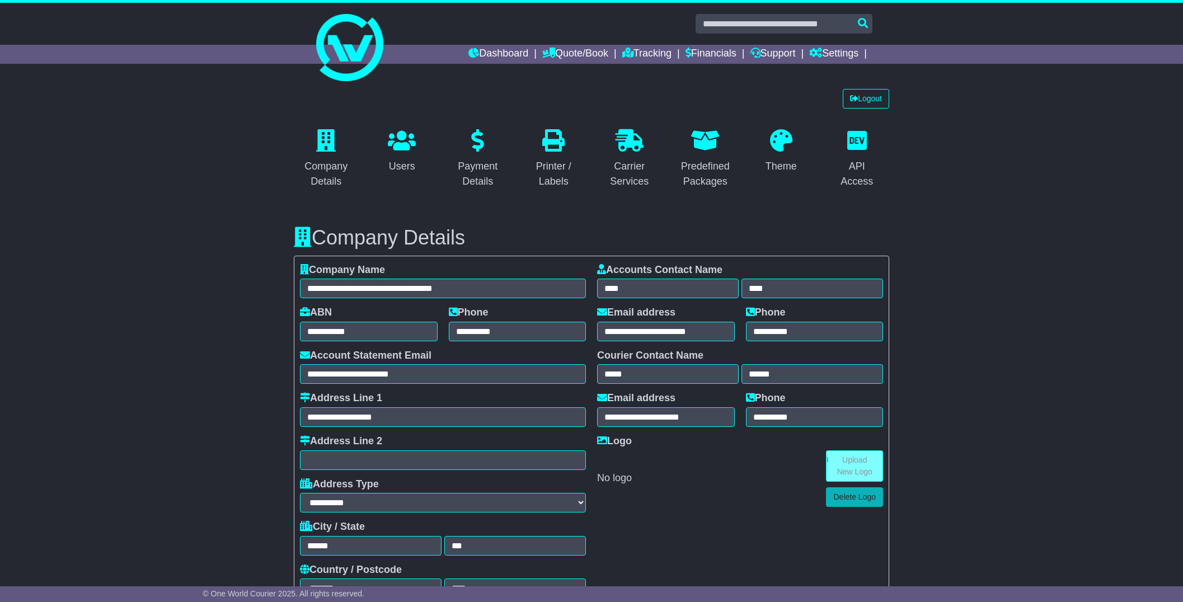 The image size is (1183, 602). I want to click on label: Address Line 1, so click(341, 398).